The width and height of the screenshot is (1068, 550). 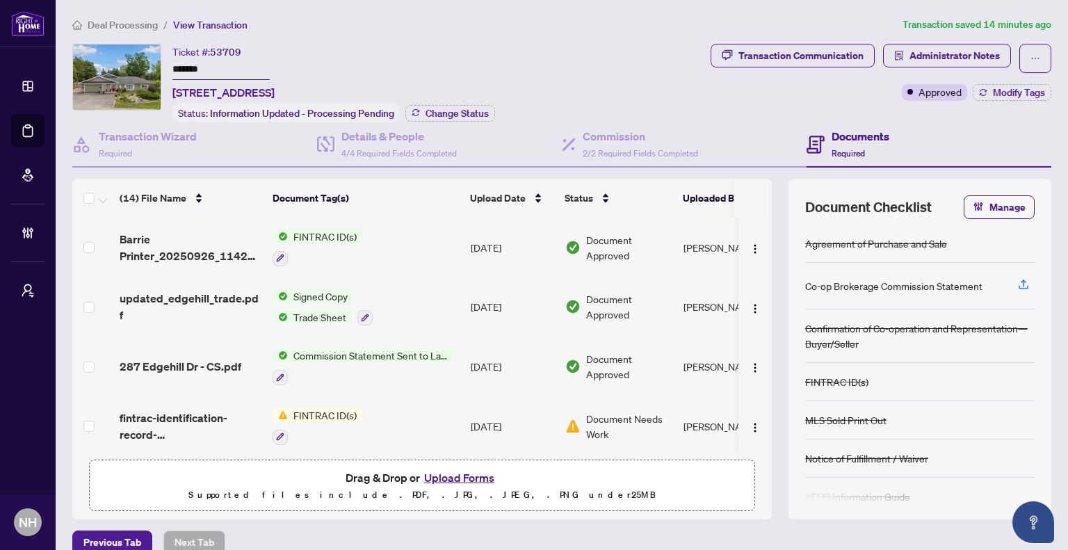 I want to click on h4: Commission, so click(x=641, y=136).